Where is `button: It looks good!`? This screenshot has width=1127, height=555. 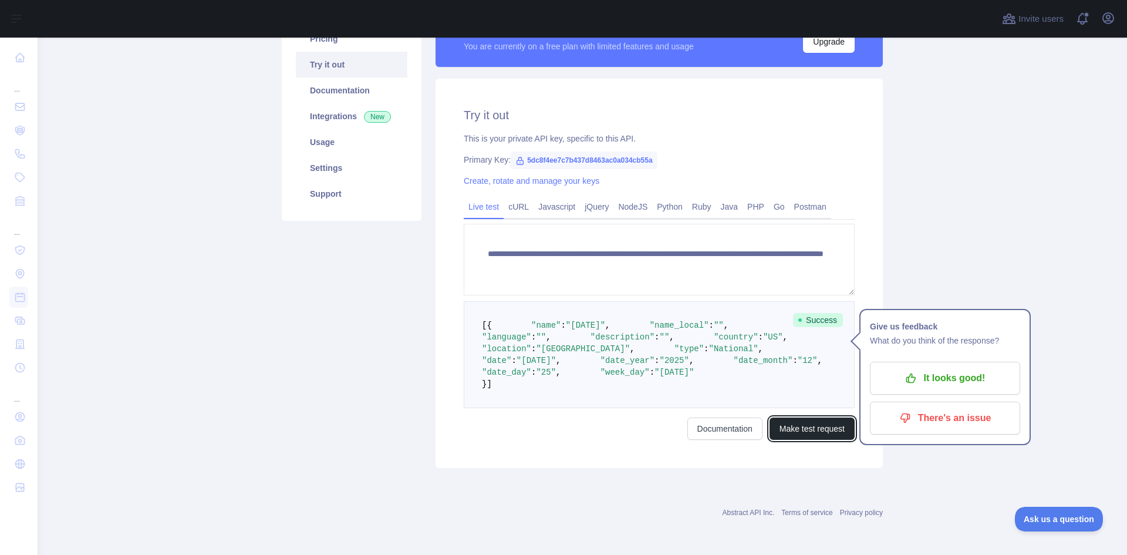 button: It looks good! is located at coordinates (945, 378).